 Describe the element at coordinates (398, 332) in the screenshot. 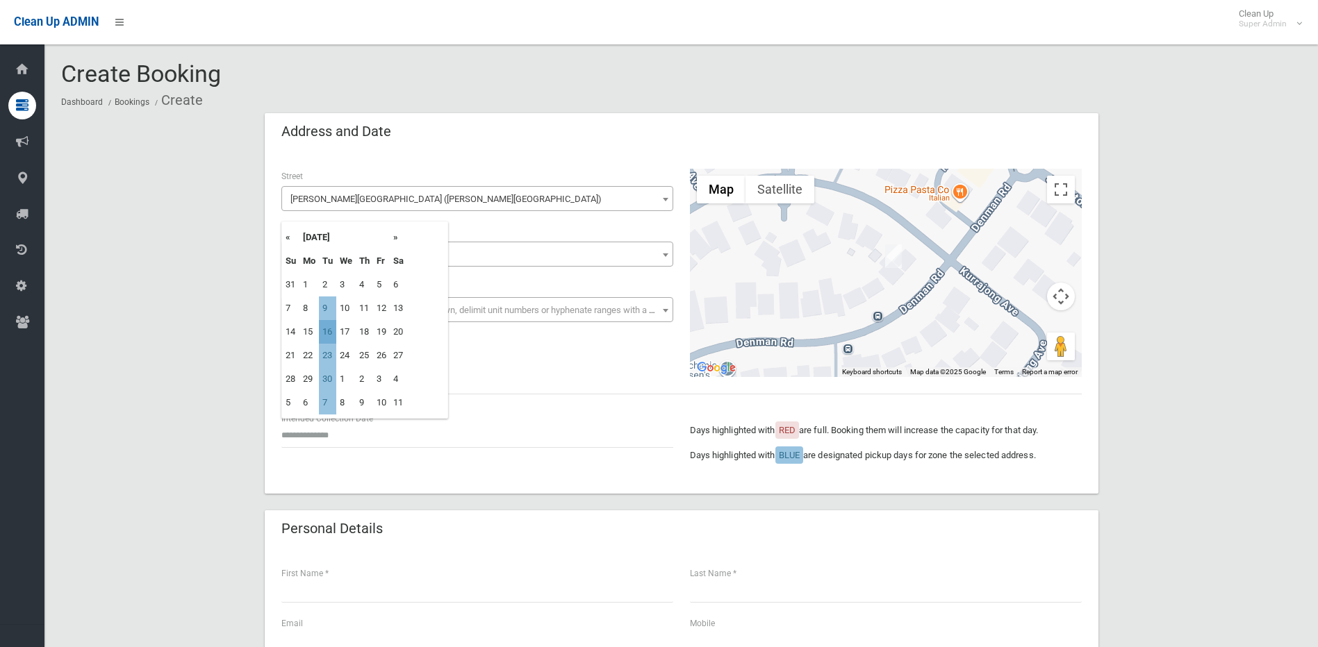

I see `td: 20` at that location.